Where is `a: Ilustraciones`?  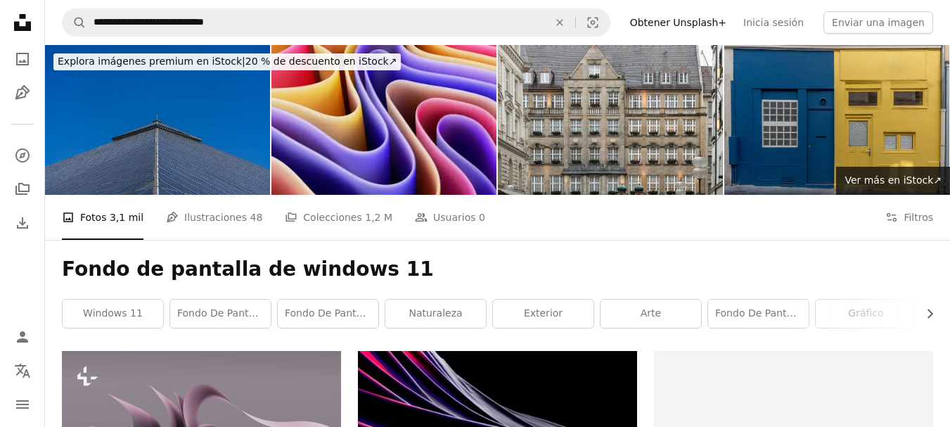
a: Ilustraciones is located at coordinates (22, 93).